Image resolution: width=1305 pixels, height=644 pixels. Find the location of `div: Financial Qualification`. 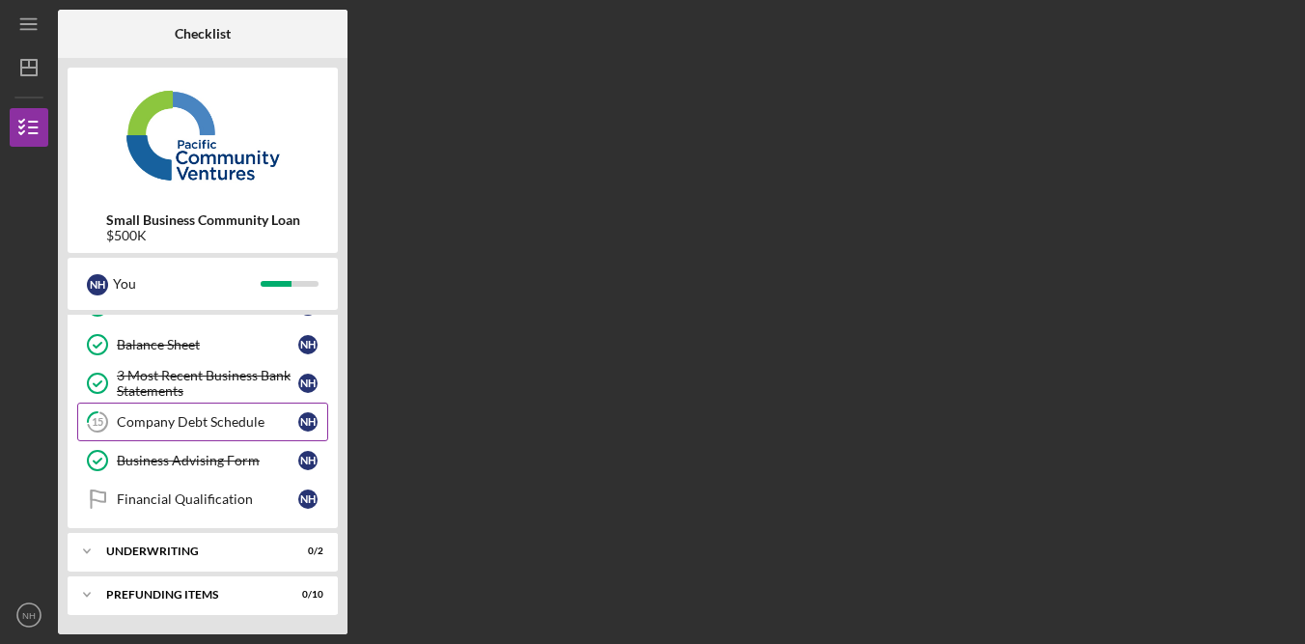

div: Financial Qualification is located at coordinates (208, 499).